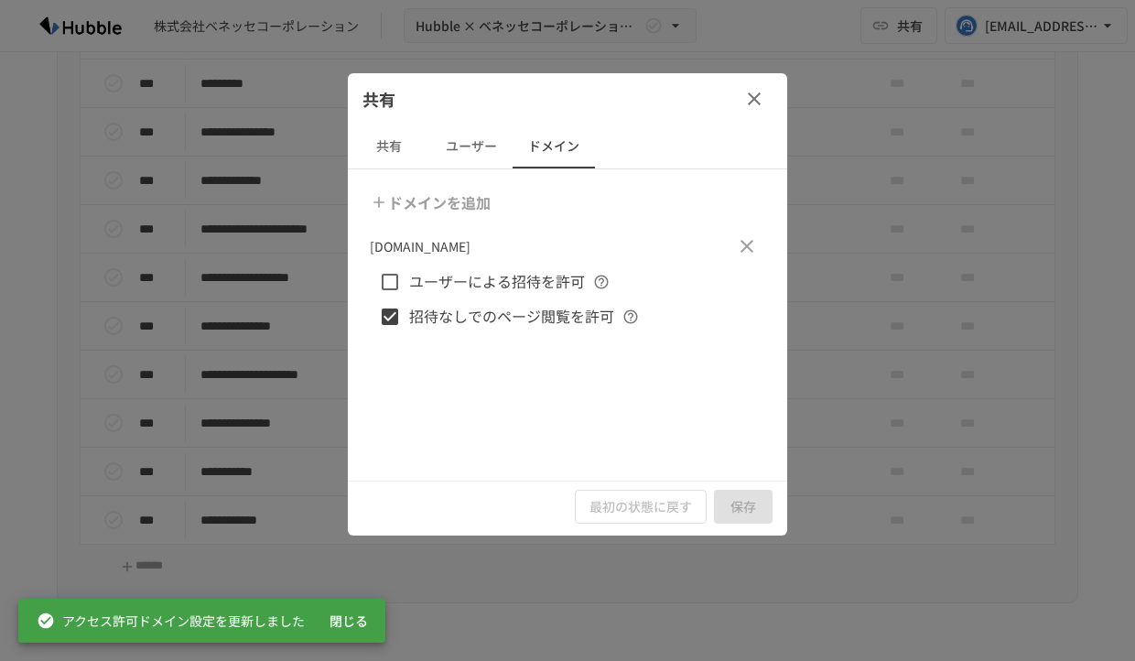 The width and height of the screenshot is (1135, 661). What do you see at coordinates (349, 621) in the screenshot?
I see `button: 閉じる` at bounding box center [349, 621].